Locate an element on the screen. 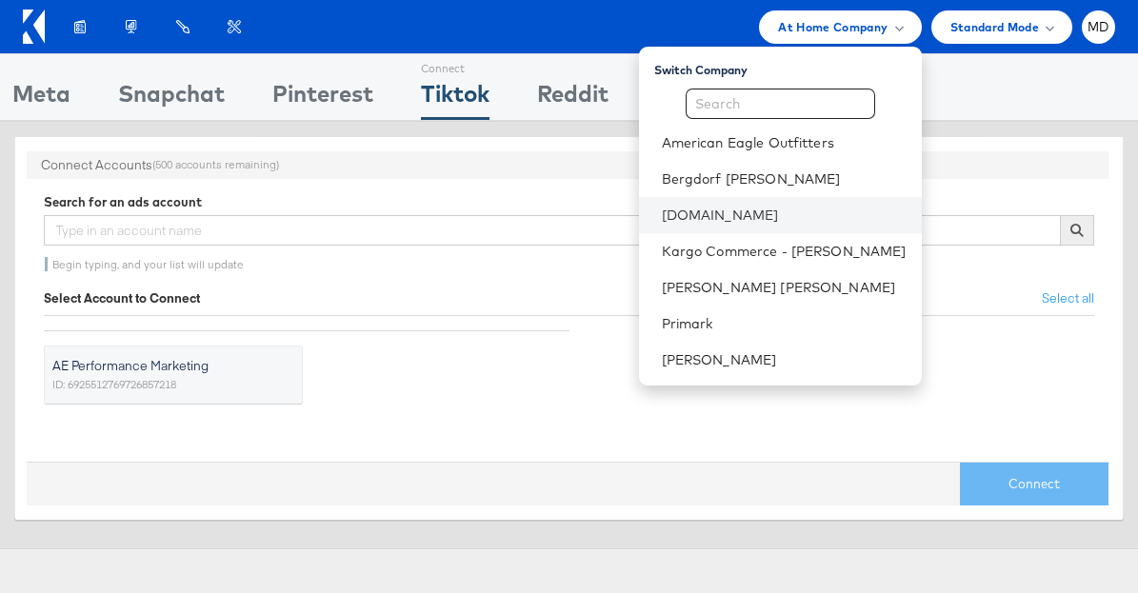  span: Standard Mode is located at coordinates (994, 27).